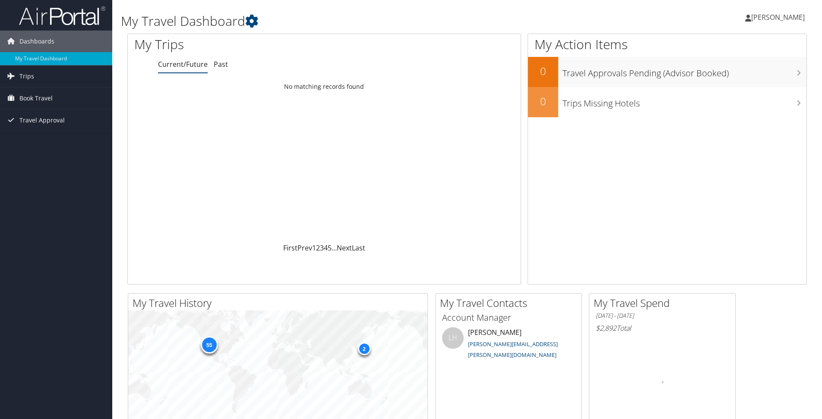  I want to click on a: Last, so click(358, 248).